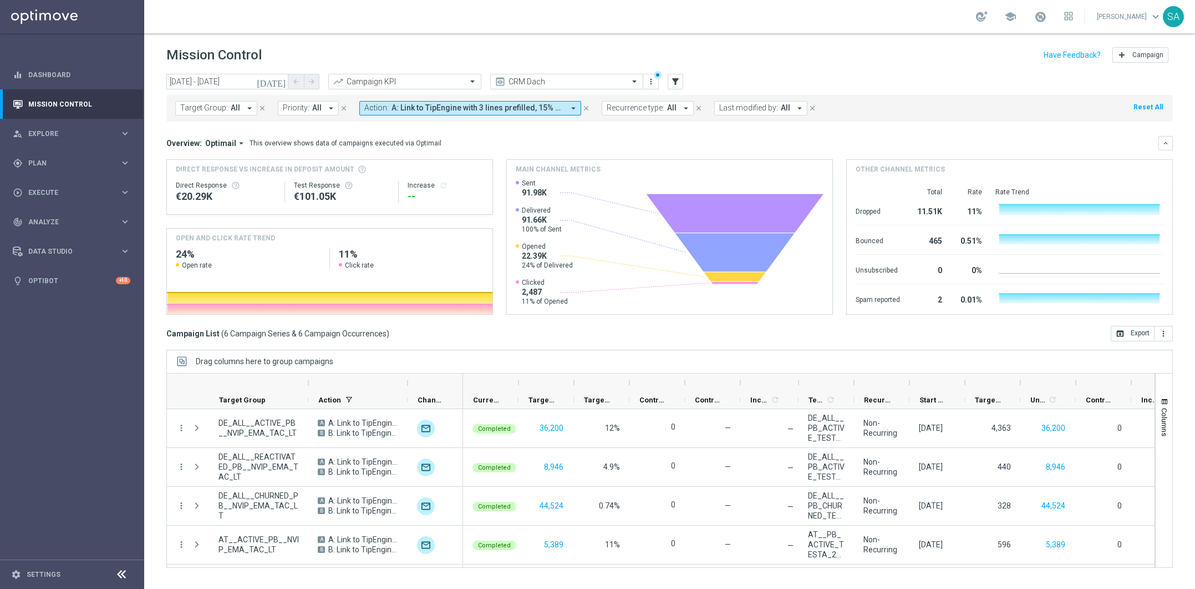  I want to click on div: person_search Explore keyboard_arrow_right, so click(72, 134).